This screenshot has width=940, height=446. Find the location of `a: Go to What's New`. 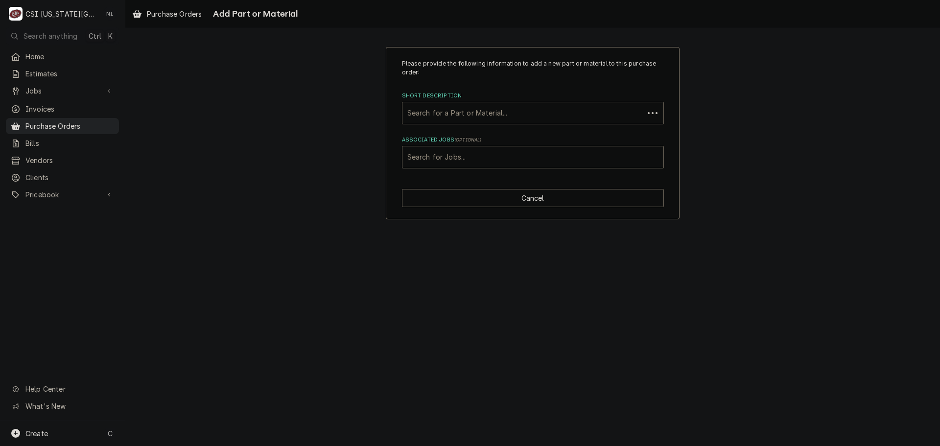

a: Go to What's New is located at coordinates (62, 406).